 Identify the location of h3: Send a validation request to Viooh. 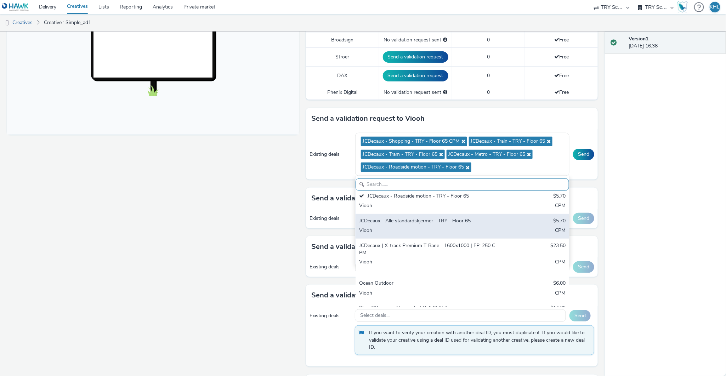
(368, 119).